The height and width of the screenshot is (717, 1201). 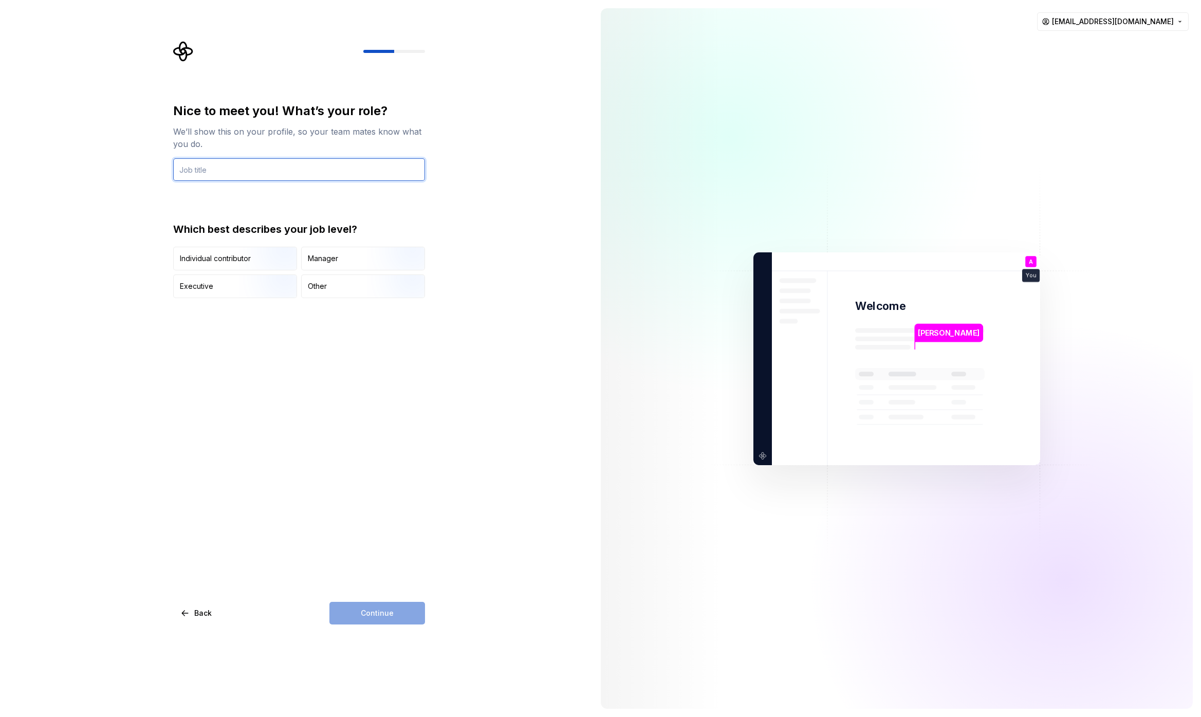 I want to click on p: You, so click(x=1031, y=275).